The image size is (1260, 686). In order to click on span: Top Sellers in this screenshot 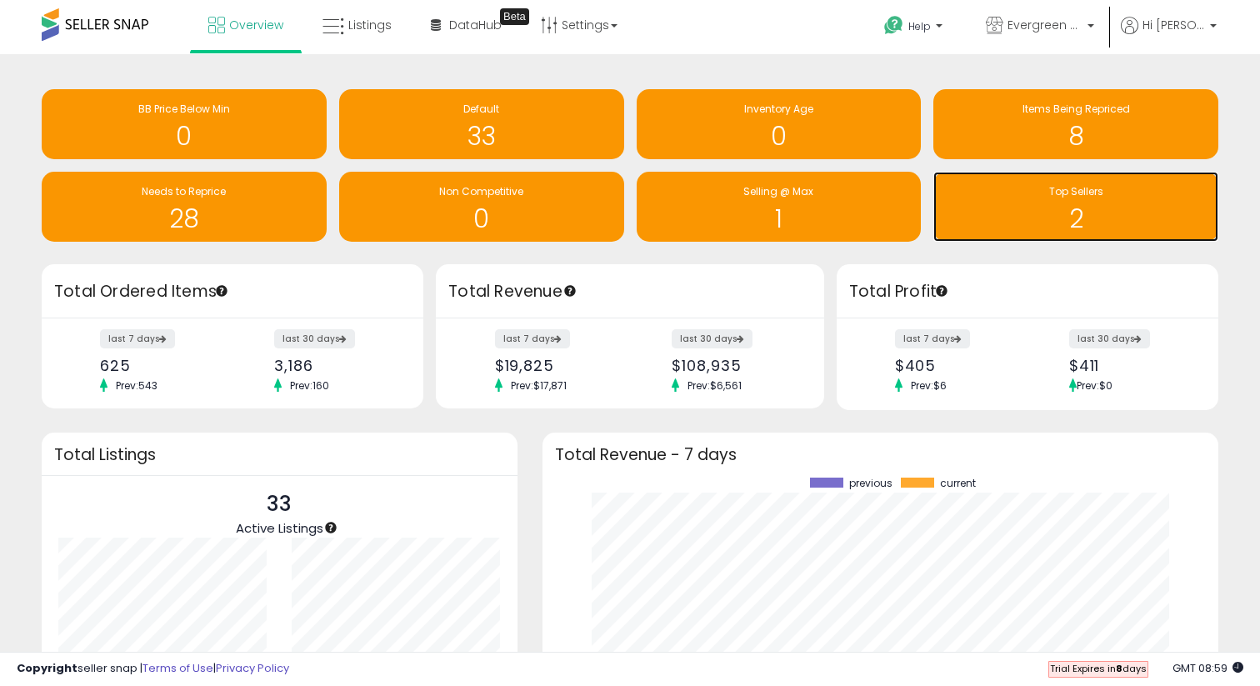, I will do `click(1076, 191)`.